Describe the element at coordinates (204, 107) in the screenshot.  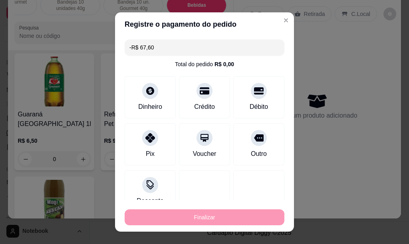
I see `div: Crédito` at that location.